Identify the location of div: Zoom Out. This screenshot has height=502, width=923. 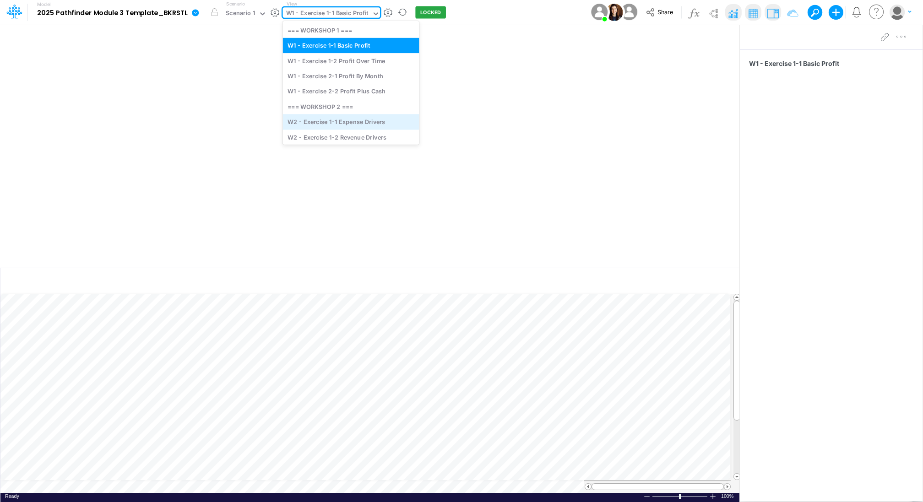
(647, 497).